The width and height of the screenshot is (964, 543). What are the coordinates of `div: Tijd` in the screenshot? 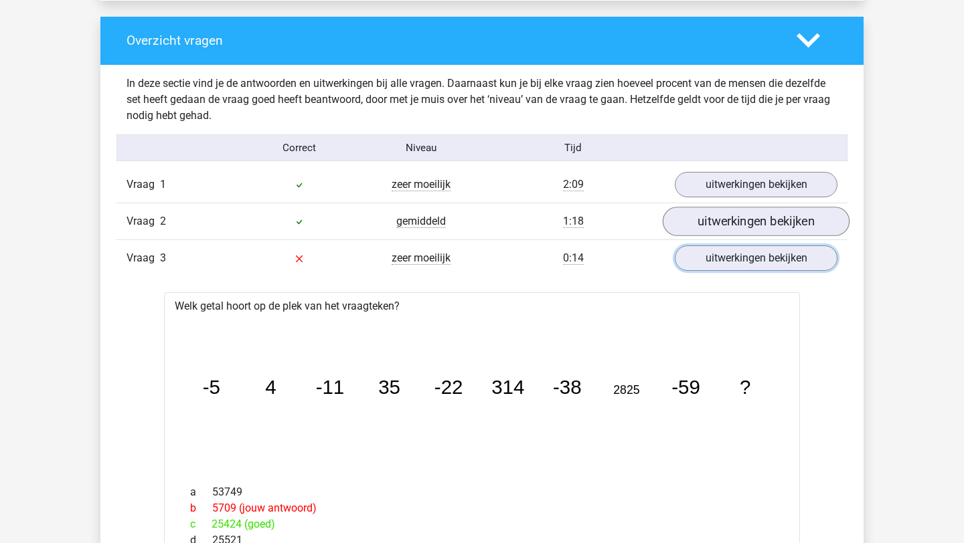 It's located at (573, 148).